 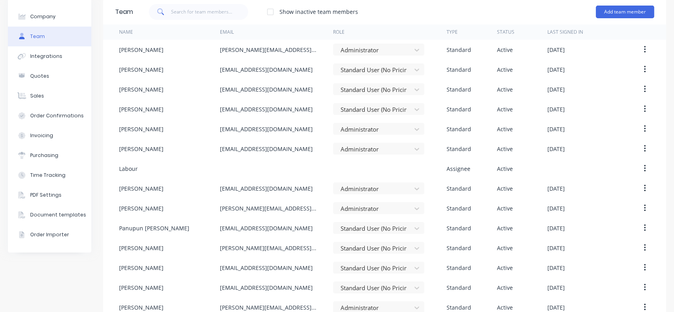 What do you see at coordinates (339, 32) in the screenshot?
I see `div: Role` at bounding box center [339, 32].